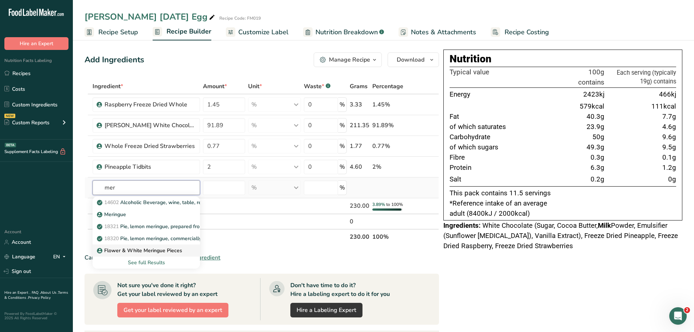 The height and width of the screenshot is (332, 694). What do you see at coordinates (140, 250) in the screenshot?
I see `p: Flower & White Meringue Pieces` at bounding box center [140, 250].